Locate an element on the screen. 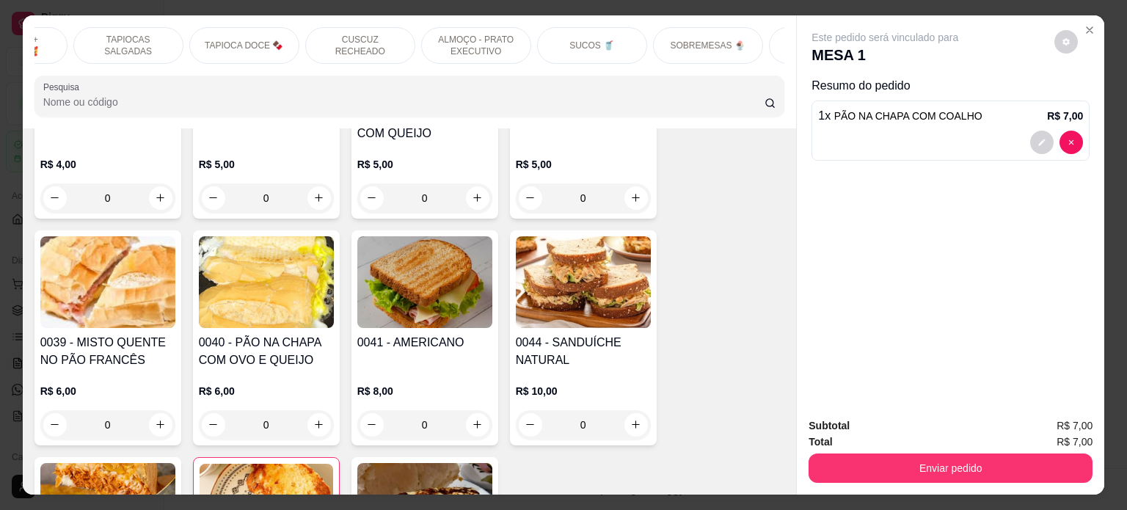 The width and height of the screenshot is (1127, 510). p: SUCOS 🥤 is located at coordinates (591, 45).